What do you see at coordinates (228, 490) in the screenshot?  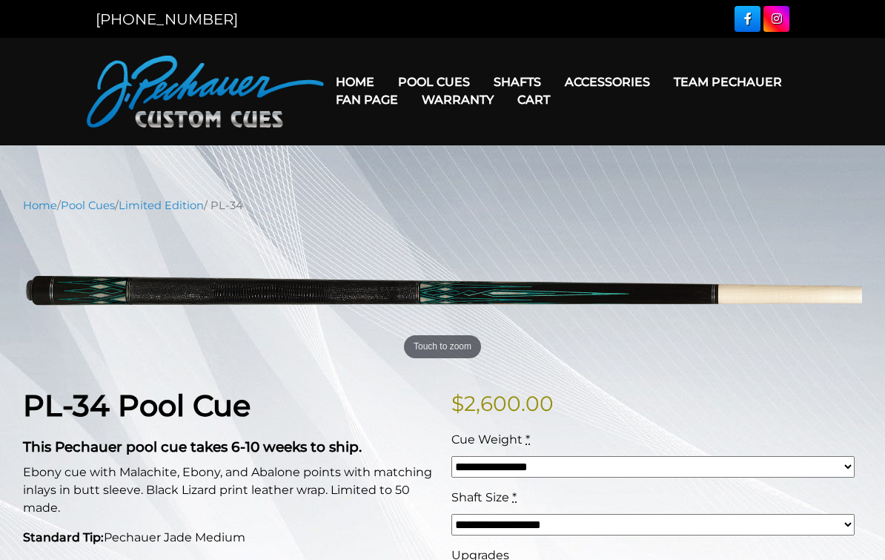 I see `p: Ebony cue with Malachite, Ebony, and Abalone points with matching inlays in butt sleeve. Black Li...` at bounding box center [228, 490].